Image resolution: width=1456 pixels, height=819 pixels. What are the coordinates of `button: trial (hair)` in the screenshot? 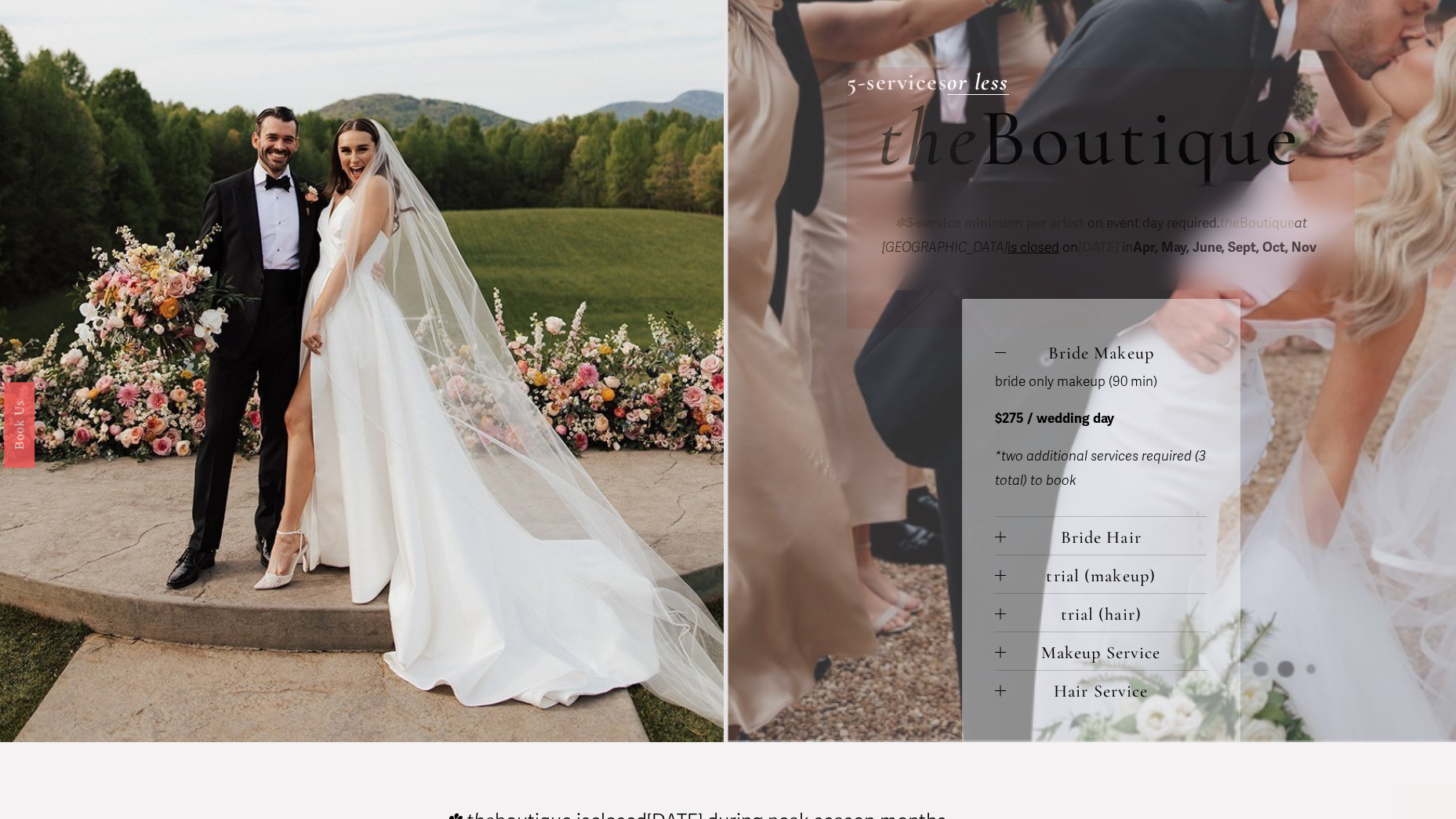 It's located at (1102, 613).